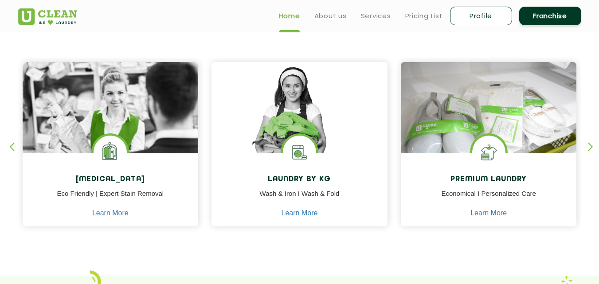  Describe the element at coordinates (299, 152) in the screenshot. I see `img: laundry washing machine` at that location.